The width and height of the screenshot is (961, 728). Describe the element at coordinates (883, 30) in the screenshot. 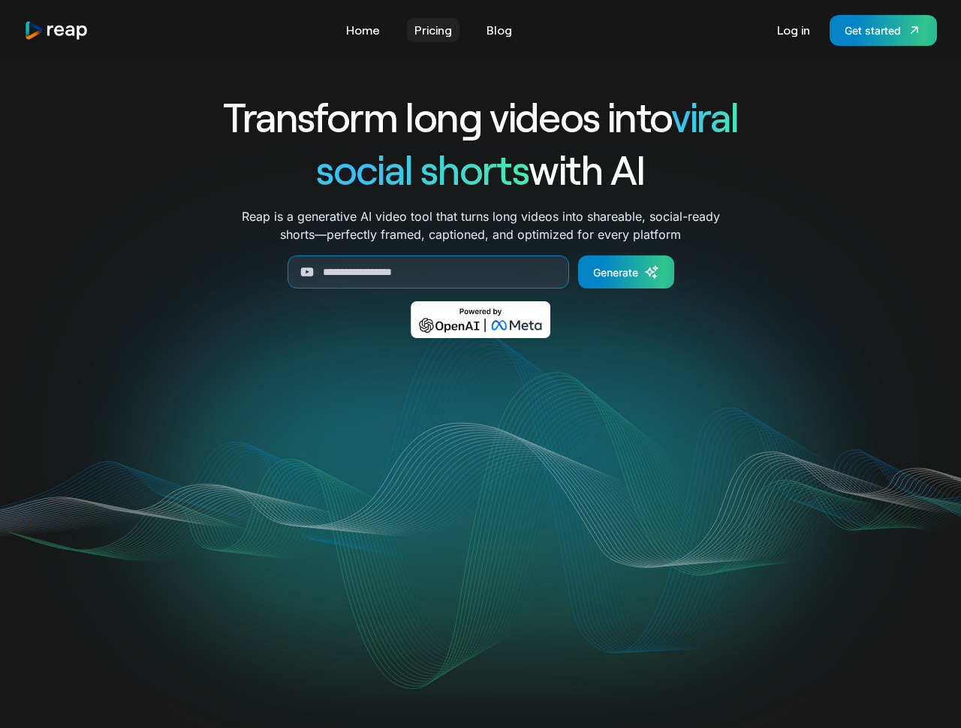

I see `a: Get started` at that location.